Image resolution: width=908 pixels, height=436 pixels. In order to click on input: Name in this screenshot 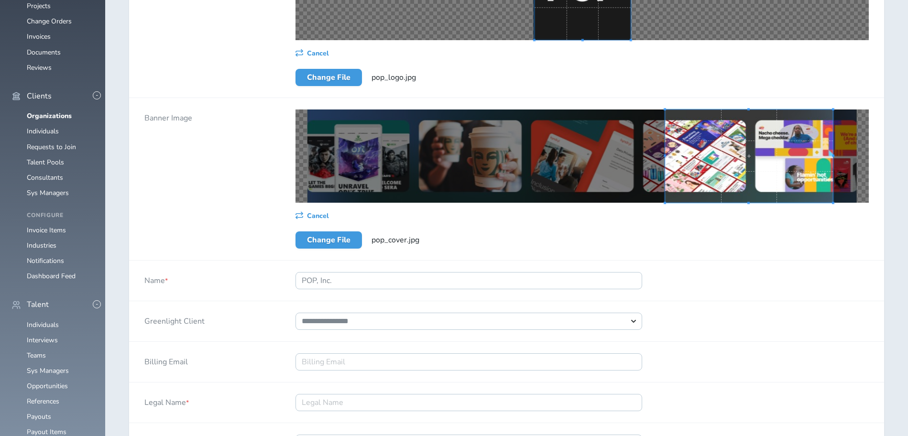, I will do `click(469, 281)`.